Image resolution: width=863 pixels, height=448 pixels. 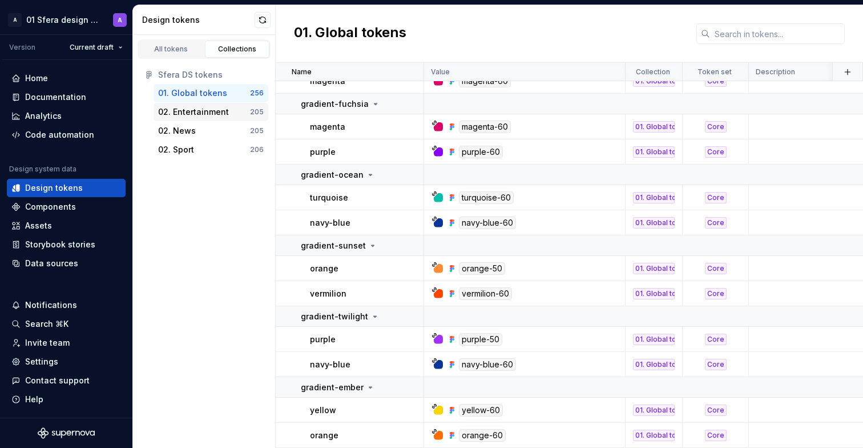 I want to click on a: 01. Global tokens256, so click(x=211, y=93).